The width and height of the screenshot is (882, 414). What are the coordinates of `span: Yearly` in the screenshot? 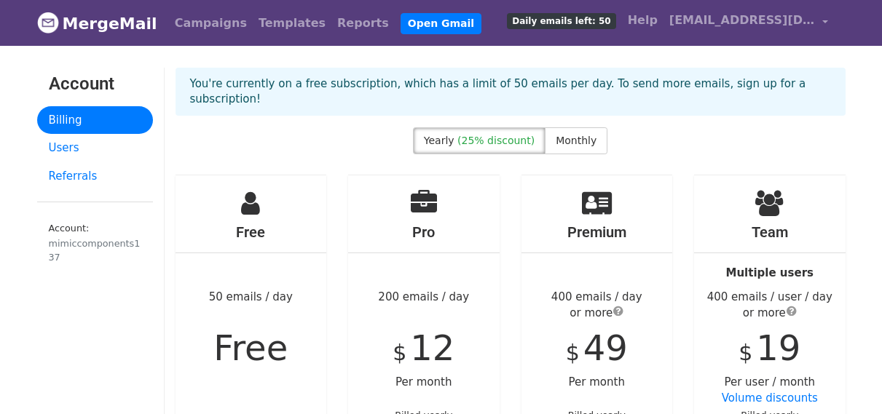 It's located at (439, 141).